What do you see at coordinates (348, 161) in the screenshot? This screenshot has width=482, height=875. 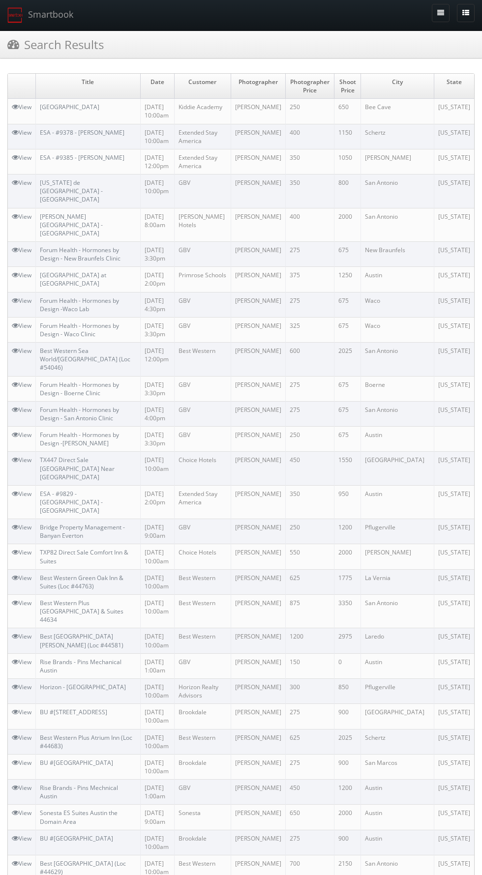 I see `td: 1050` at bounding box center [348, 161].